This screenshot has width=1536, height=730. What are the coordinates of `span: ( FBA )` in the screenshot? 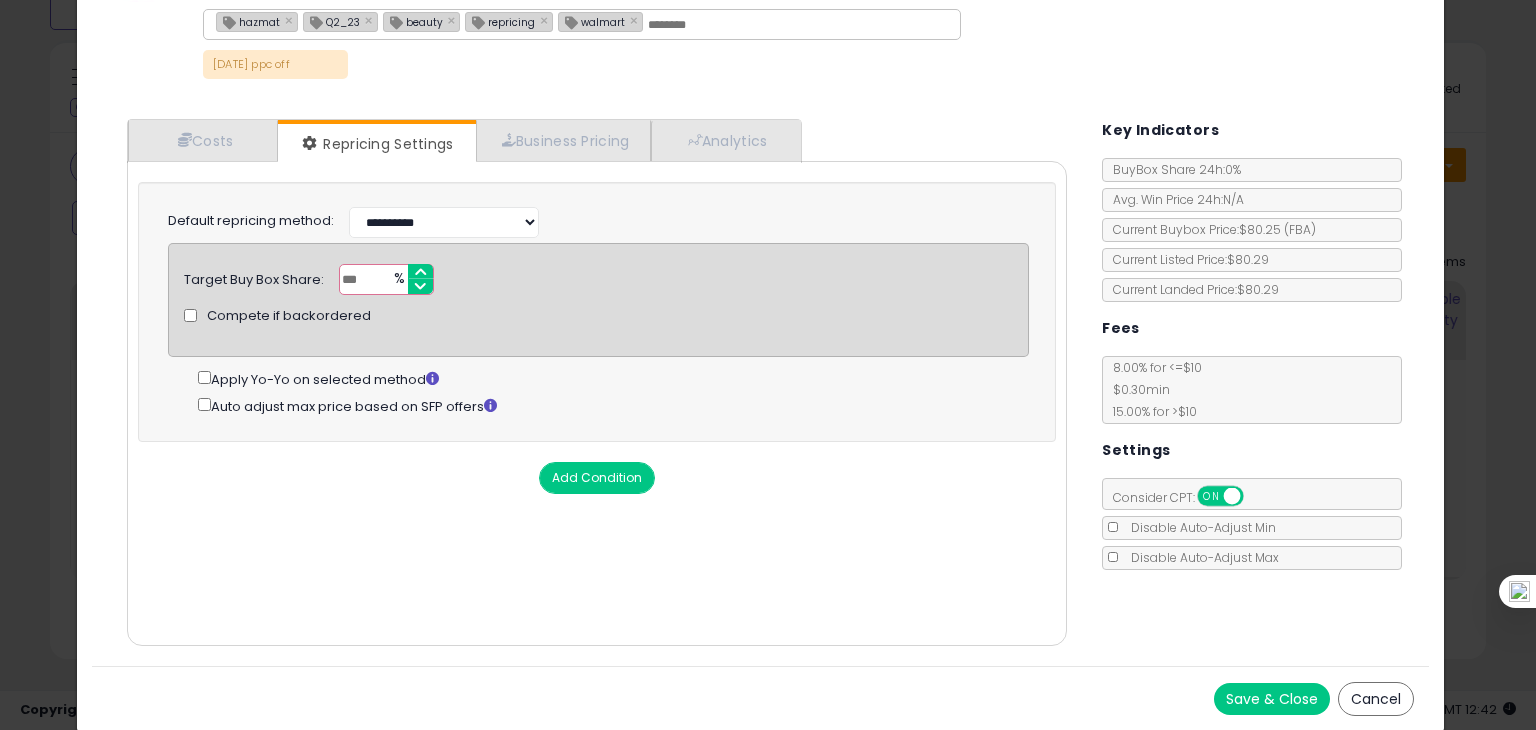 It's located at (1300, 229).